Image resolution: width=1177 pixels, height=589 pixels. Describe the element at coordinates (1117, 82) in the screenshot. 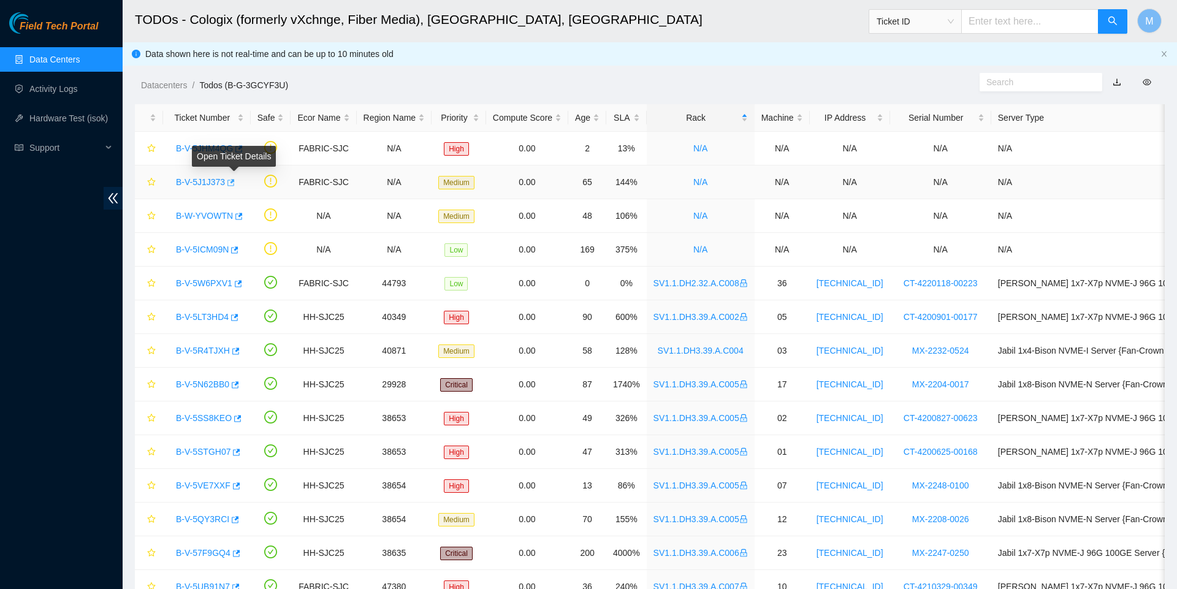

I see `a: download` at that location.